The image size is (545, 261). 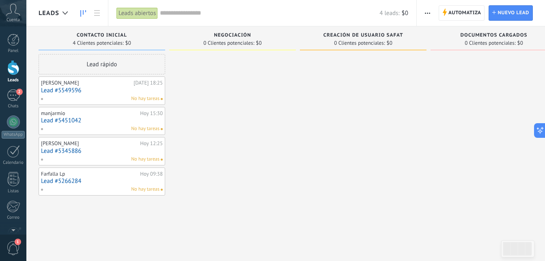 I want to click on span: 4 leads:, so click(x=389, y=13).